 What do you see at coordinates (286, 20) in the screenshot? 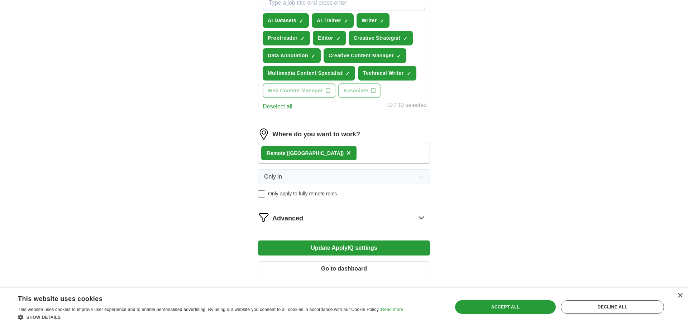
I see `button: AI Datasets✓` at bounding box center [286, 20].